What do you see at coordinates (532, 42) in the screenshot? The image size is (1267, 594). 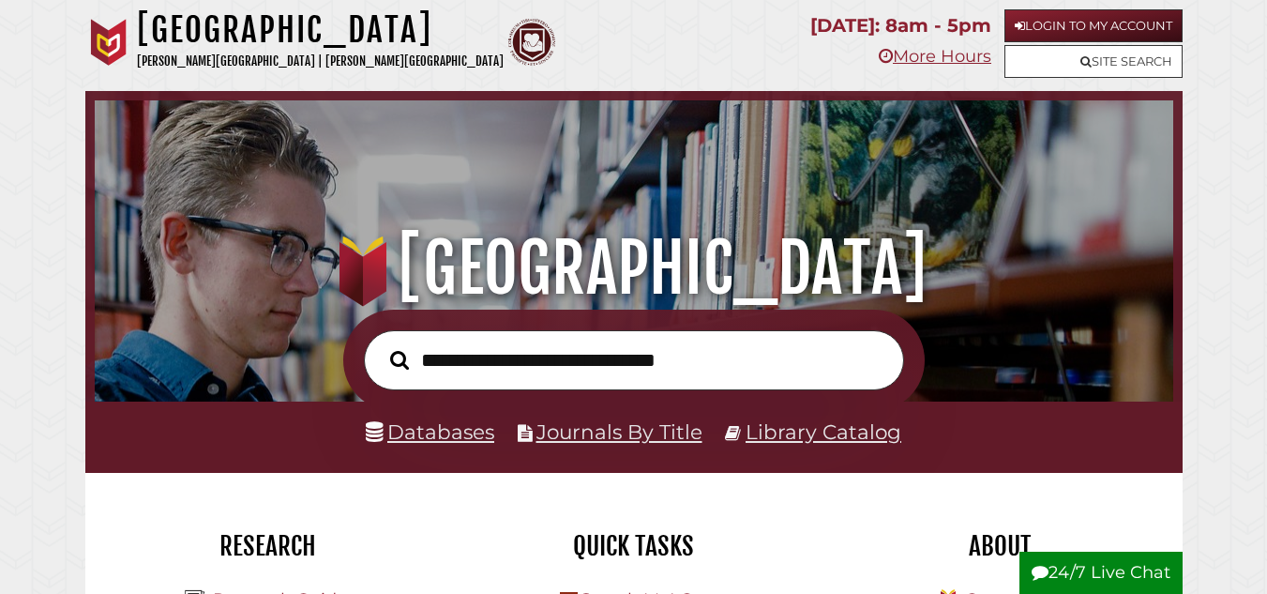 I see `img: Calvin Theological Seminary` at bounding box center [532, 42].